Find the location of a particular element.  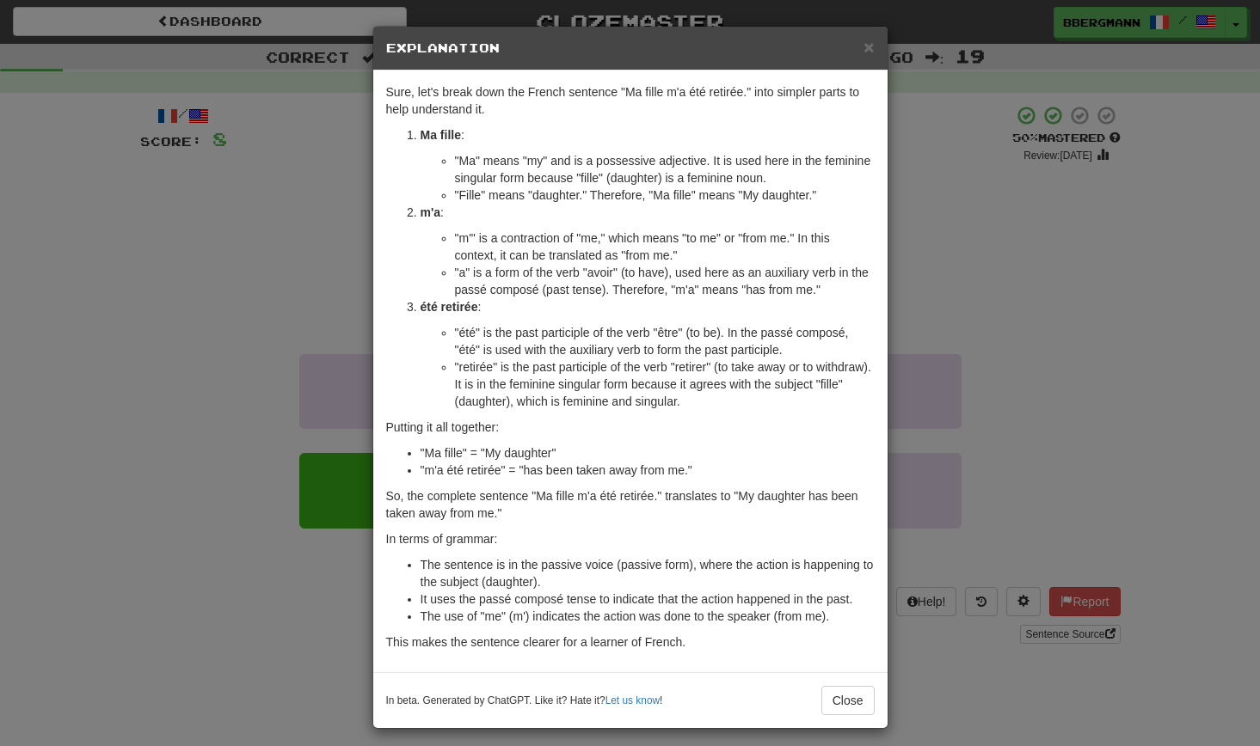

strong: été retirée is located at coordinates (449, 307).